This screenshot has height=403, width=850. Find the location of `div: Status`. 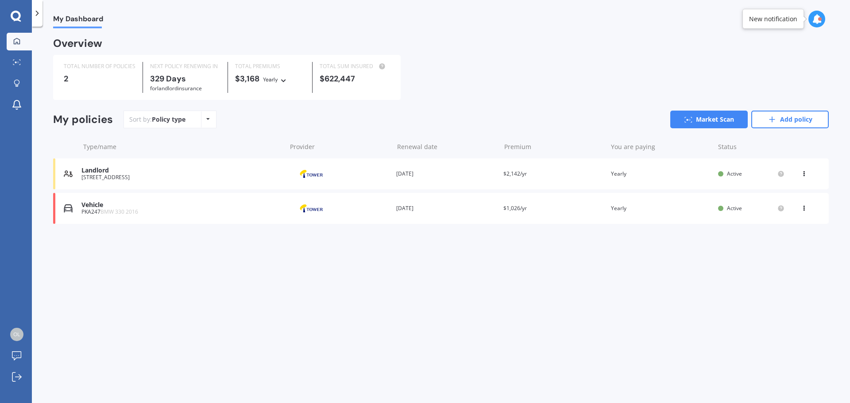

div: Status is located at coordinates (752, 147).